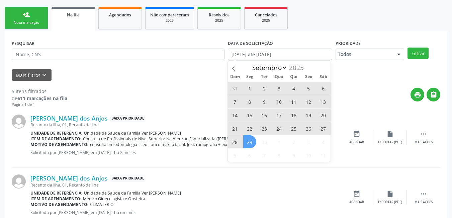  Describe the element at coordinates (250, 77) in the screenshot. I see `span: Seg` at that location.